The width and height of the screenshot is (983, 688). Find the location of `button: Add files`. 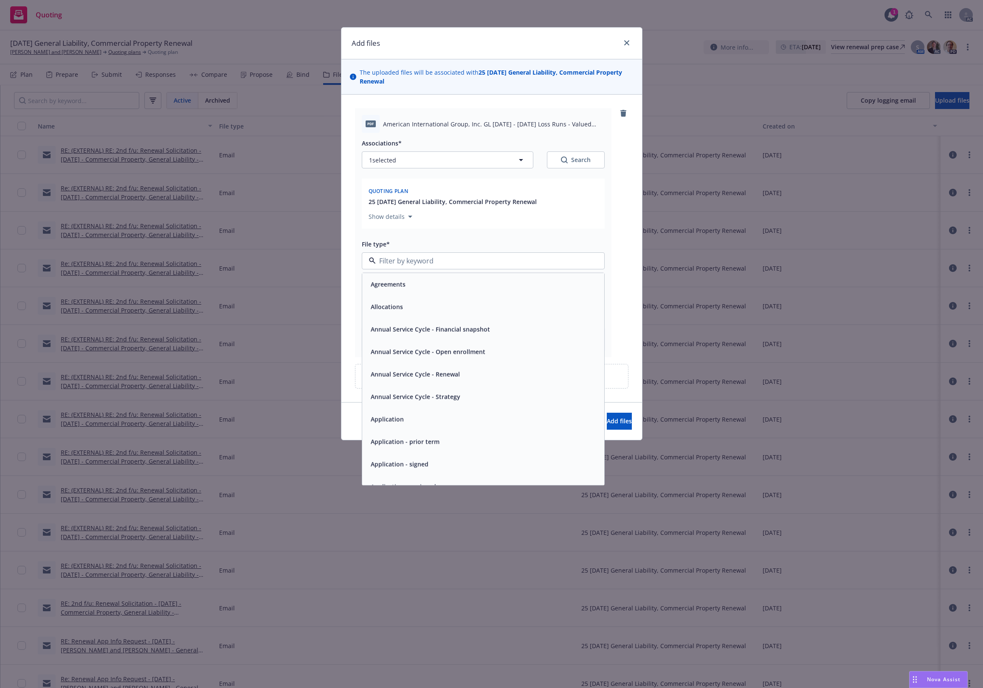

button: Add files is located at coordinates (619, 421).